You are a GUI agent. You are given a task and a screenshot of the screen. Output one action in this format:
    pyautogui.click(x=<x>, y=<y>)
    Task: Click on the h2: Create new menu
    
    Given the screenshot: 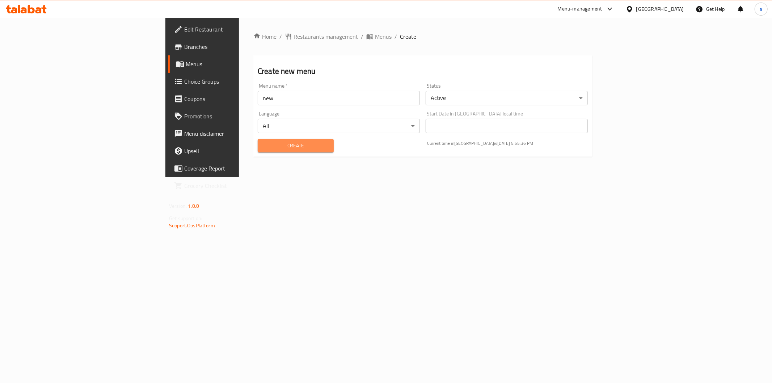 What is the action you would take?
    pyautogui.click(x=423, y=71)
    